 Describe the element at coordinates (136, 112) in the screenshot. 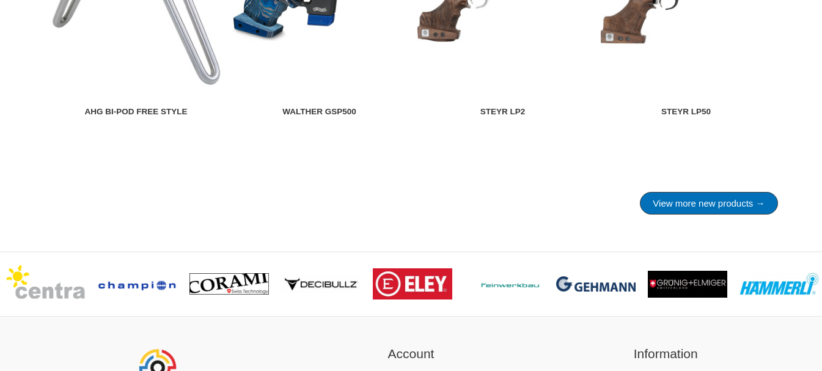

I see `div: AHG Bi-Pod Free Style` at that location.